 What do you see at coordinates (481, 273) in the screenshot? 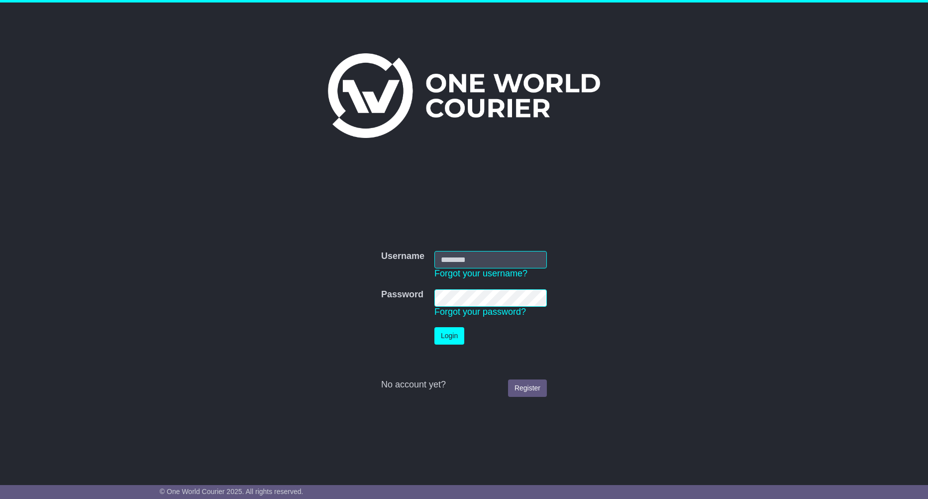
I see `a: Forgot your username?` at bounding box center [481, 273].